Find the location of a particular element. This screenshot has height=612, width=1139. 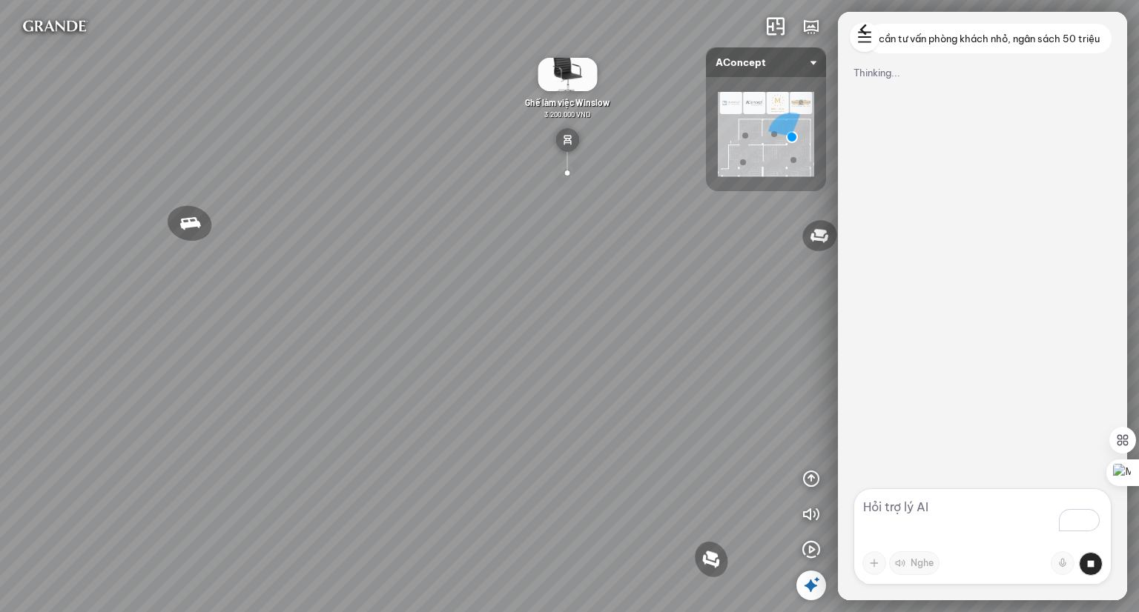

span: Ghế làm việc Winslow is located at coordinates (567, 102).